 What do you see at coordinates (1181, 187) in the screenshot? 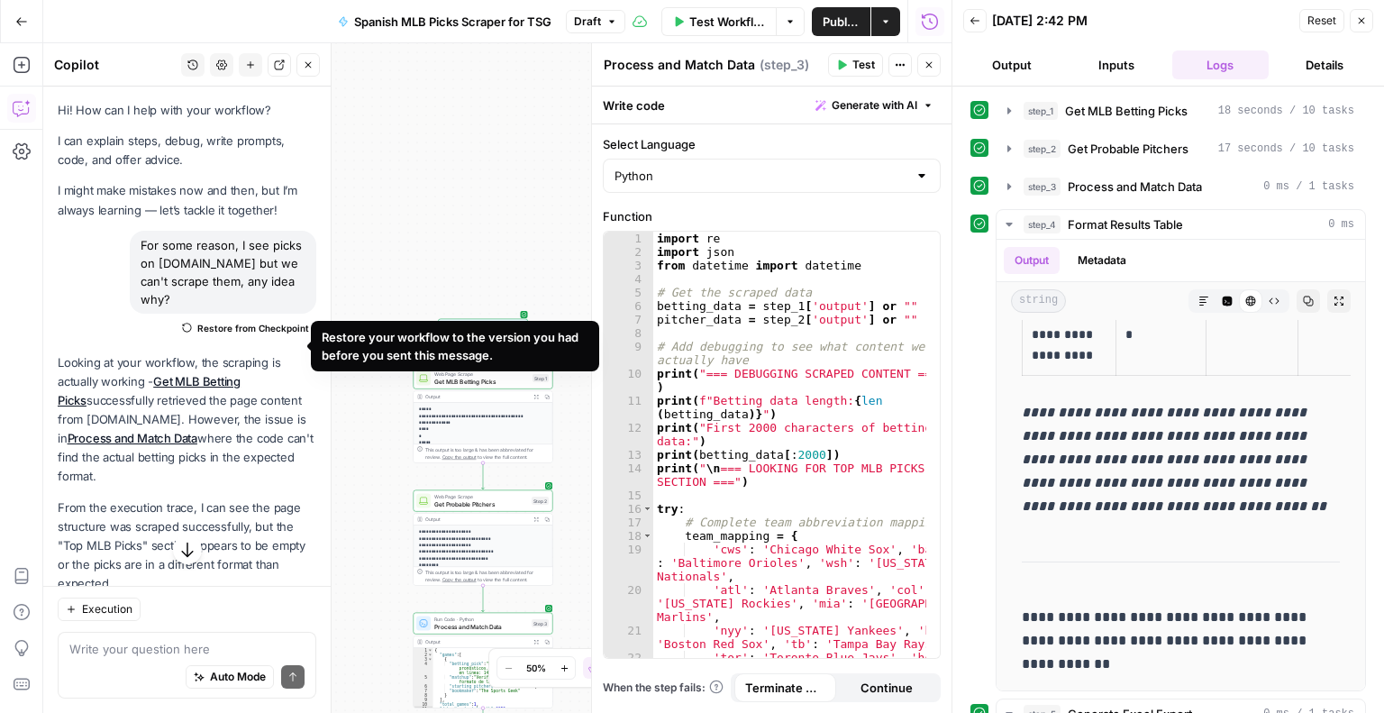
I see `button: 0 ms / 1 tasks` at bounding box center [1181, 187].